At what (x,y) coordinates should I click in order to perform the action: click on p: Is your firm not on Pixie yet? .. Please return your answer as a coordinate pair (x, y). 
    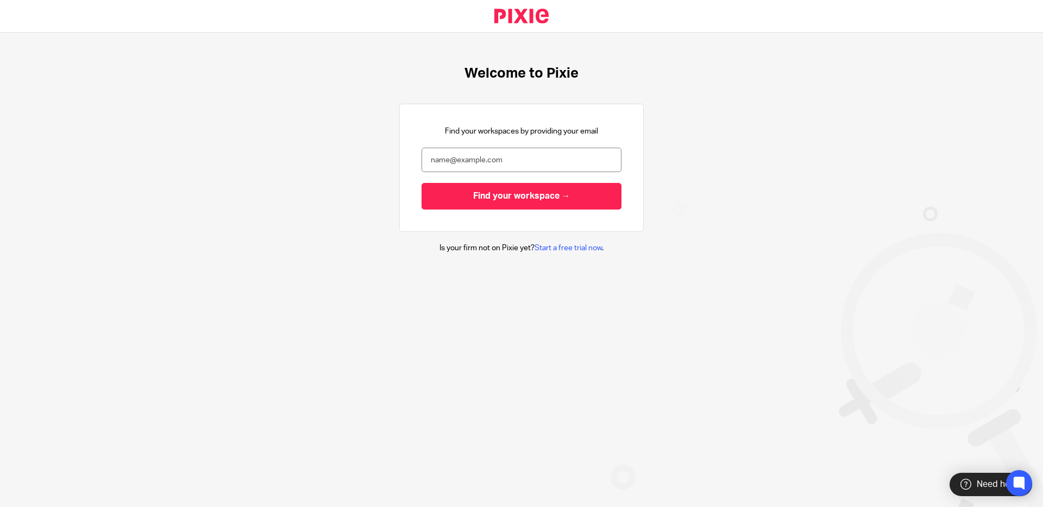
    Looking at the image, I should click on (522, 248).